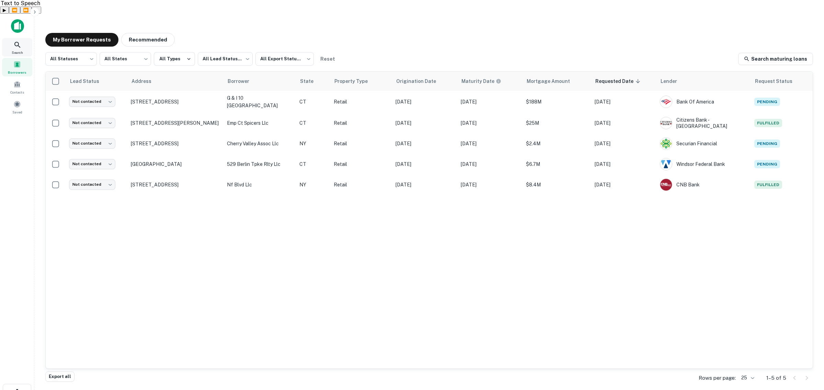  I want to click on span: Borrowers, so click(17, 72).